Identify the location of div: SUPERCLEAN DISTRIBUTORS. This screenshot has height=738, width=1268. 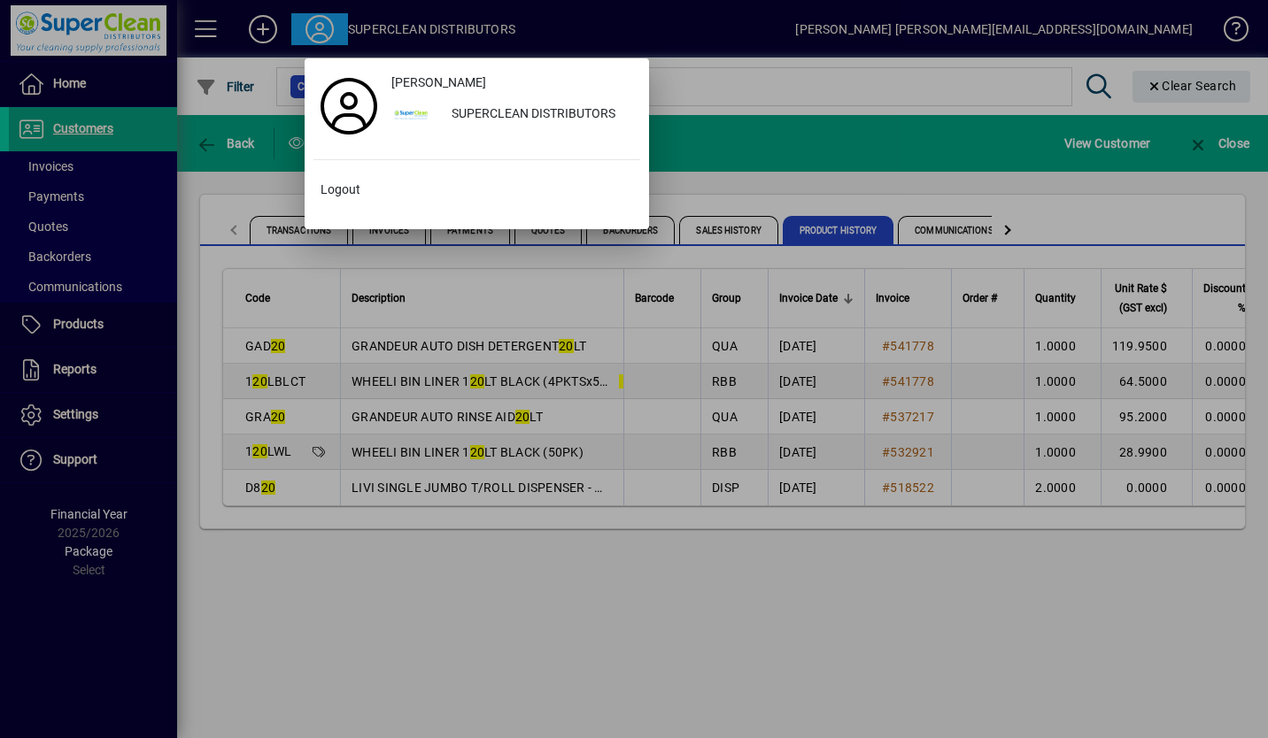
(538, 115).